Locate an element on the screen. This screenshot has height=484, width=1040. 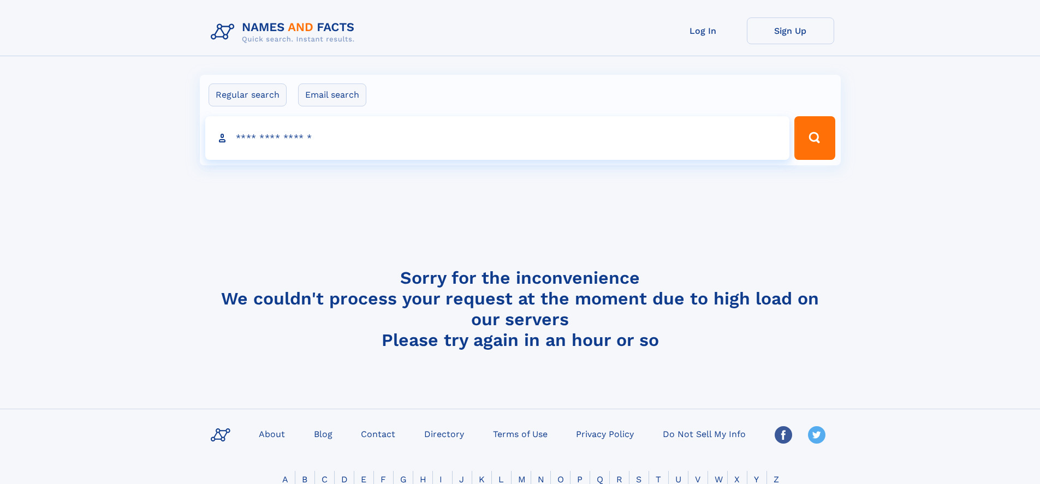
a: About is located at coordinates (272, 433).